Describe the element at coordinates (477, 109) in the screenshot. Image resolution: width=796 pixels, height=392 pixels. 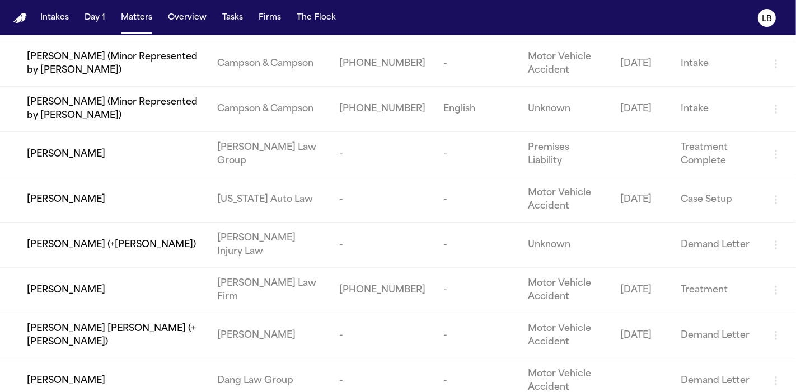
I see `td: English` at that location.